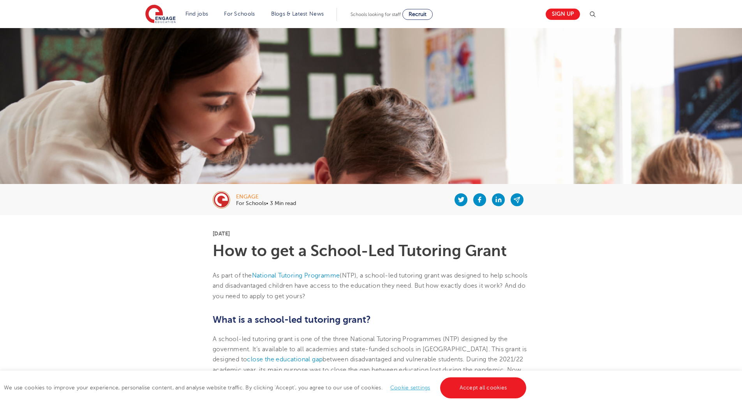 The height and width of the screenshot is (405, 742). I want to click on div: engage, so click(266, 197).